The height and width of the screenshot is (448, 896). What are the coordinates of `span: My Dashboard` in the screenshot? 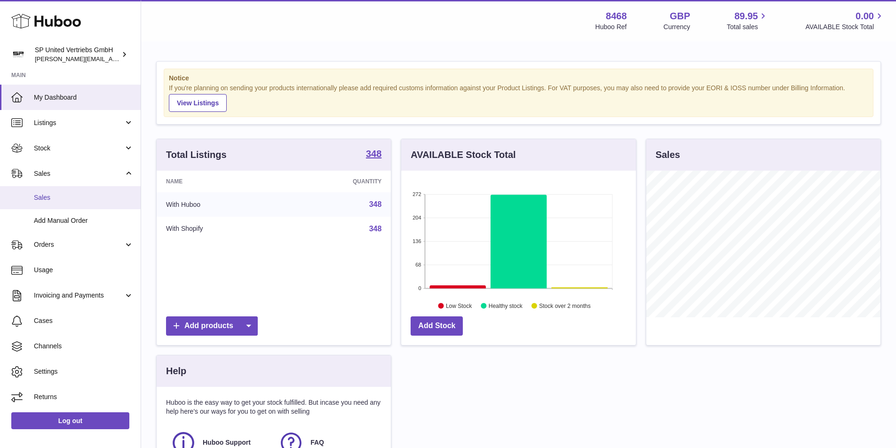 It's located at (84, 97).